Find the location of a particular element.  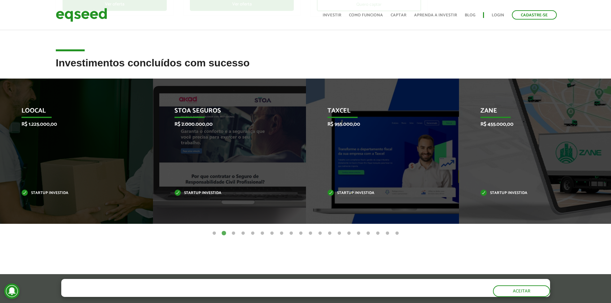

button: 8 of 20 is located at coordinates (282, 234).